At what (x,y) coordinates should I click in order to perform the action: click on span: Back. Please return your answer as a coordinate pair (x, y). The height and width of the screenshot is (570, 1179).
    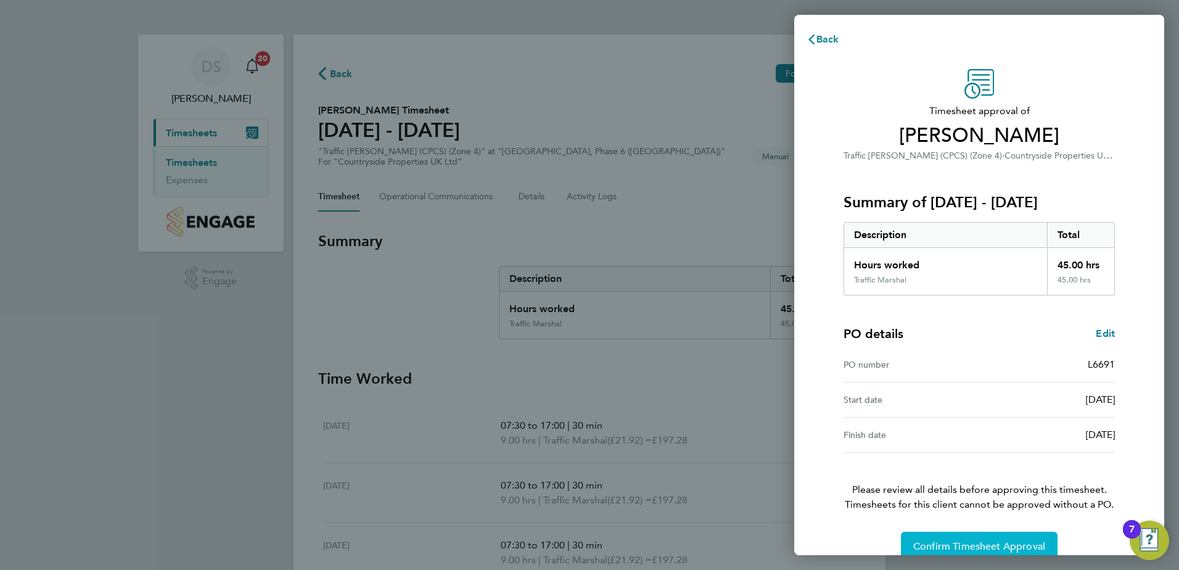
    Looking at the image, I should click on (828, 39).